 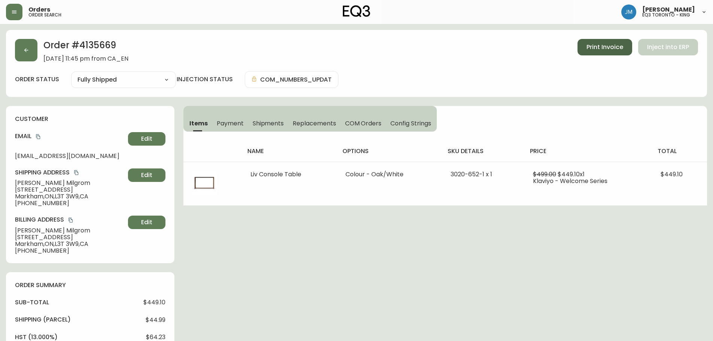 I want to click on h4: injection status, so click(x=205, y=79).